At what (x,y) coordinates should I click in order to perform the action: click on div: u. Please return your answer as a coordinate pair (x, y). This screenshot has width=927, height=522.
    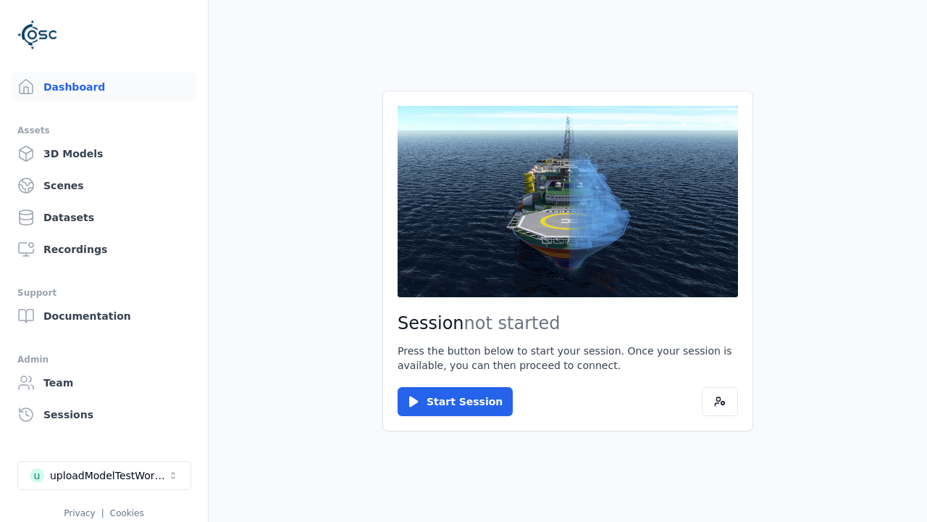
    Looking at the image, I should click on (37, 475).